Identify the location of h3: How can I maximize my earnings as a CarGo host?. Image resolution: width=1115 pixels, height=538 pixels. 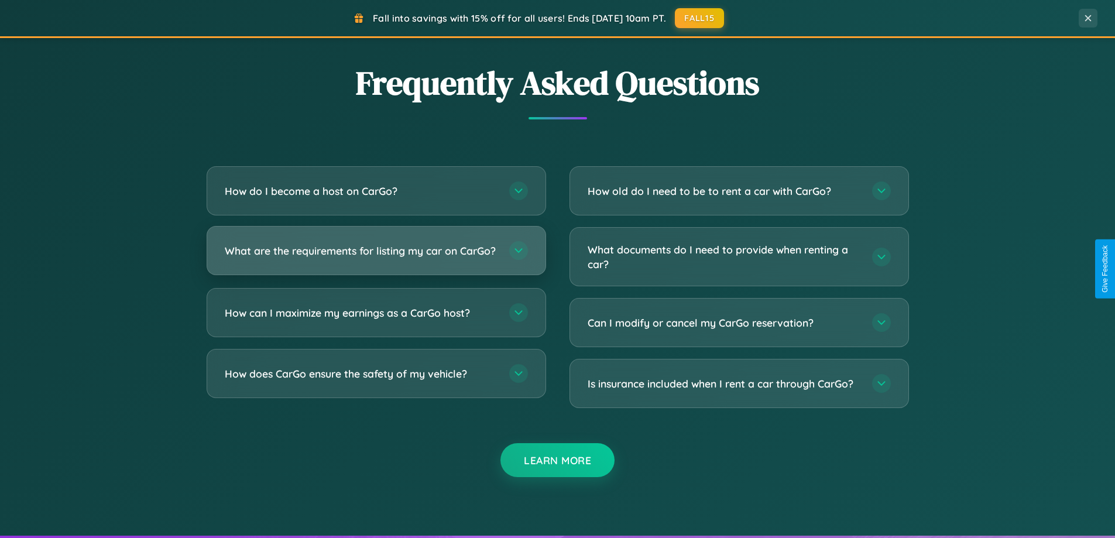
(361, 312).